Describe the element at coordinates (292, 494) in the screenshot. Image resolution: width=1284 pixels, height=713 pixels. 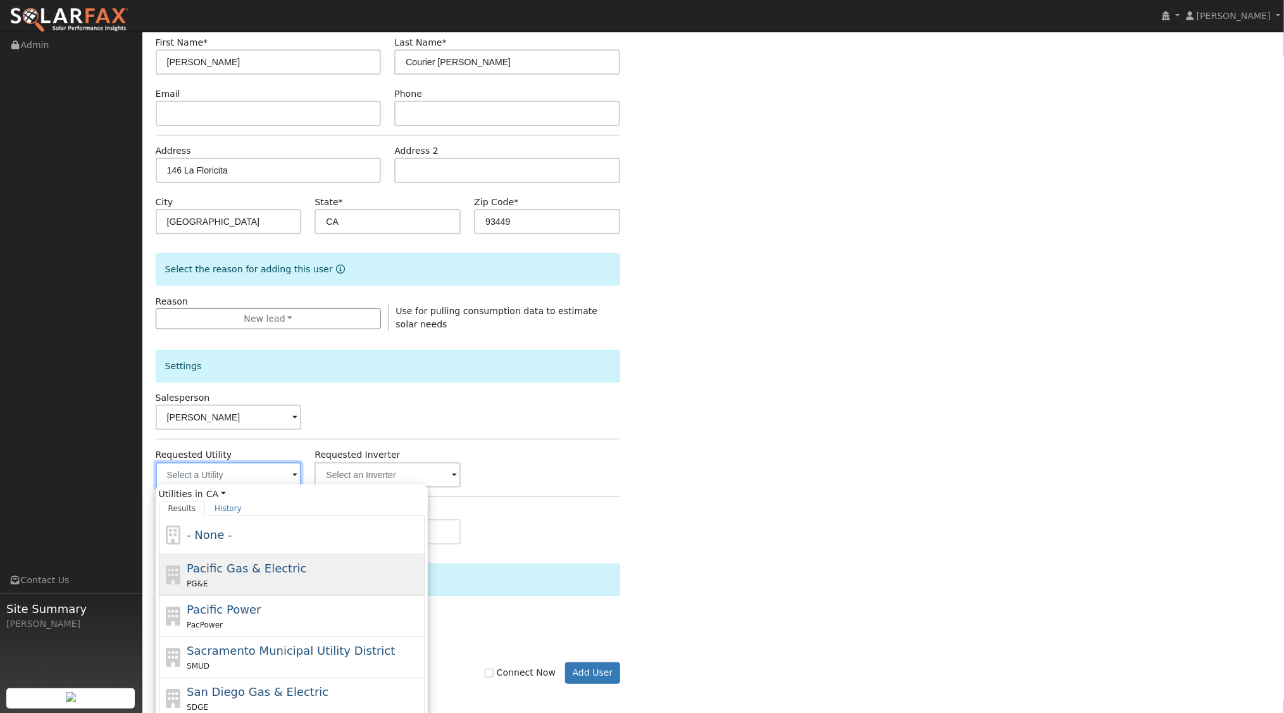
I see `span: Utilities in` at that location.